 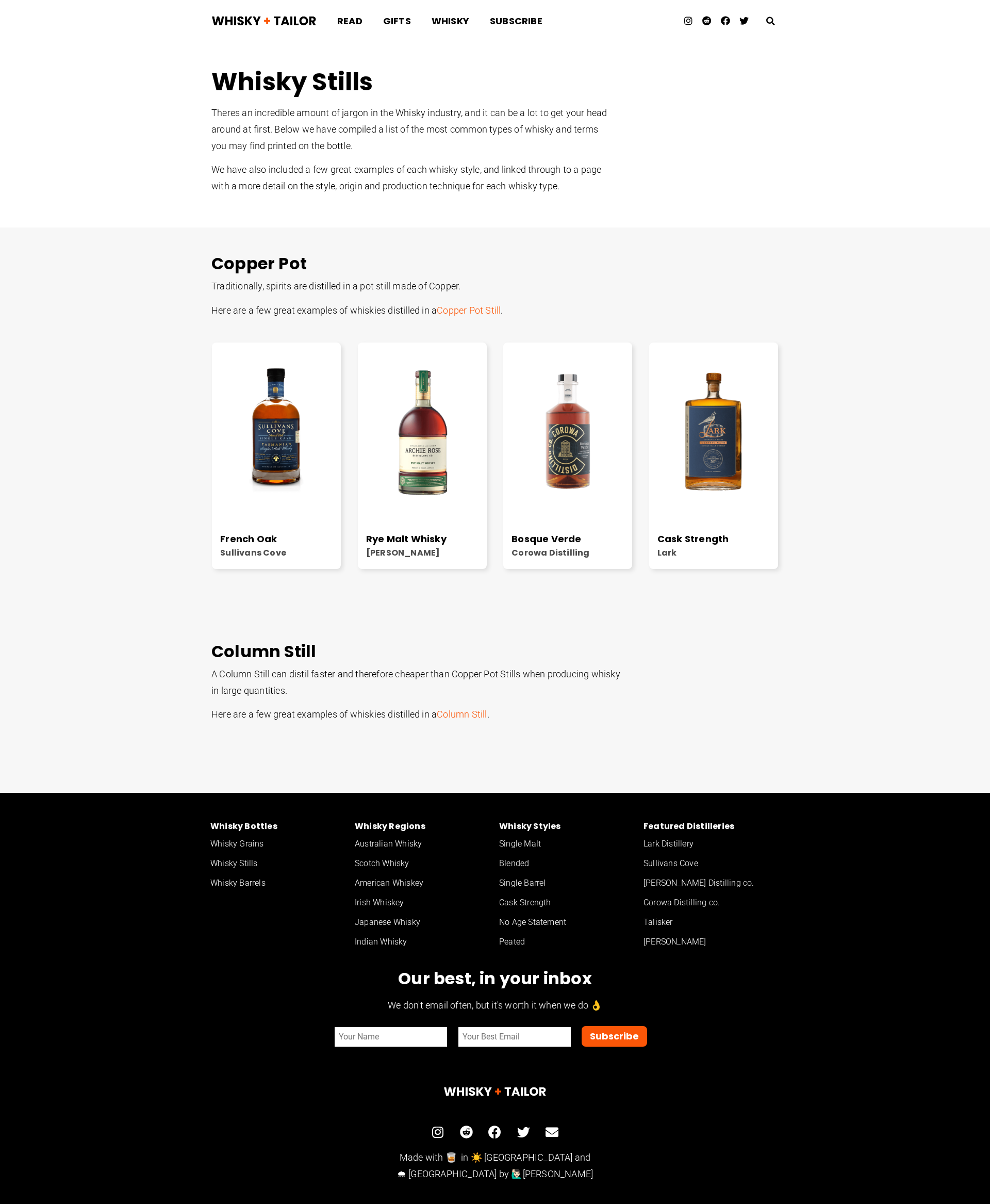 What do you see at coordinates (551, 553) in the screenshot?
I see `a: Corowa Distilling` at bounding box center [551, 553].